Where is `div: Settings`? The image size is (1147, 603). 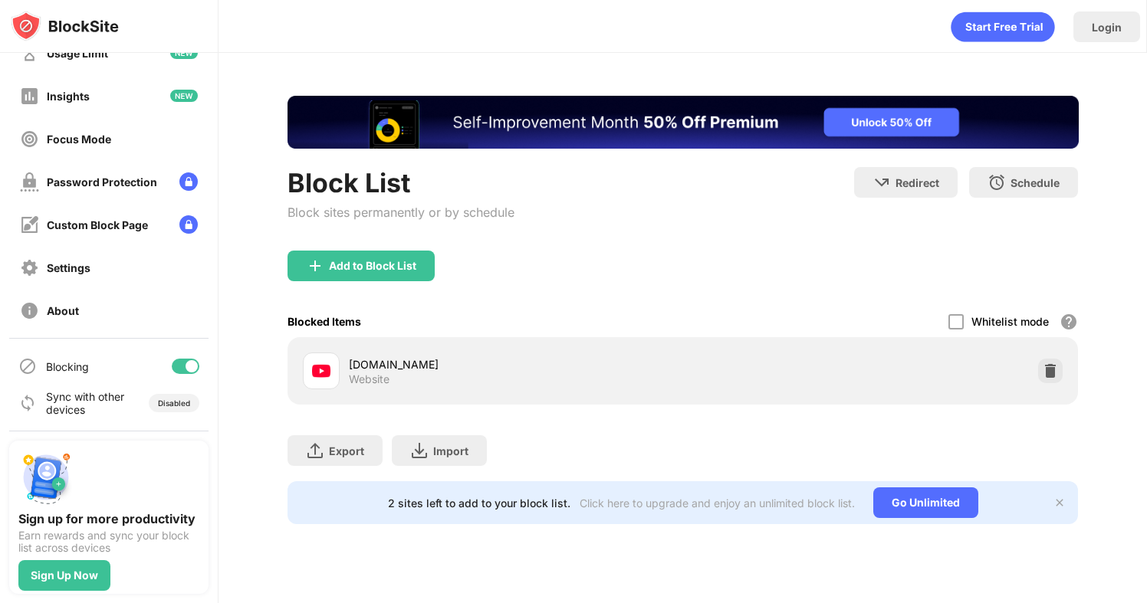 div: Settings is located at coordinates (68, 268).